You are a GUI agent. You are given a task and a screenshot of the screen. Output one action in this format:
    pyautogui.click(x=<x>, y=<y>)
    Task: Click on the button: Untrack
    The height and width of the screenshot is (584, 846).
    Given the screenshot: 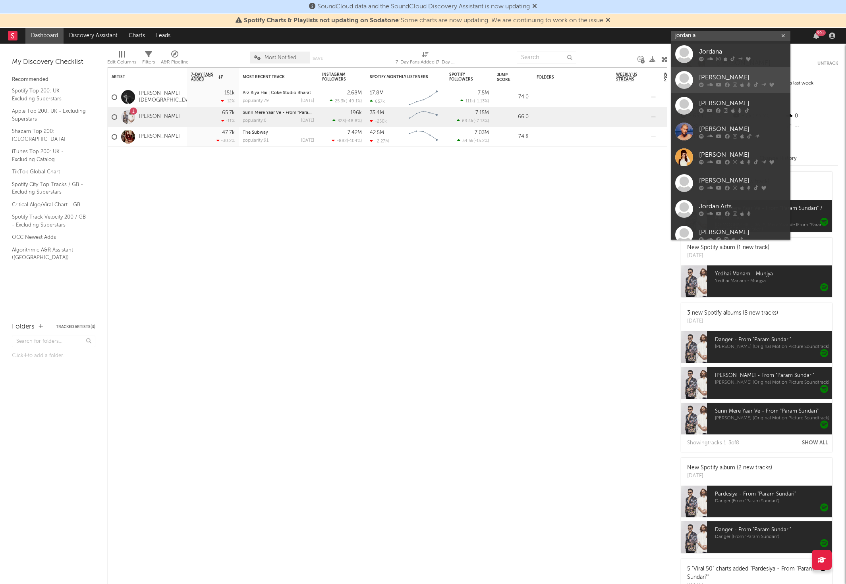 What is the action you would take?
    pyautogui.click(x=827, y=64)
    